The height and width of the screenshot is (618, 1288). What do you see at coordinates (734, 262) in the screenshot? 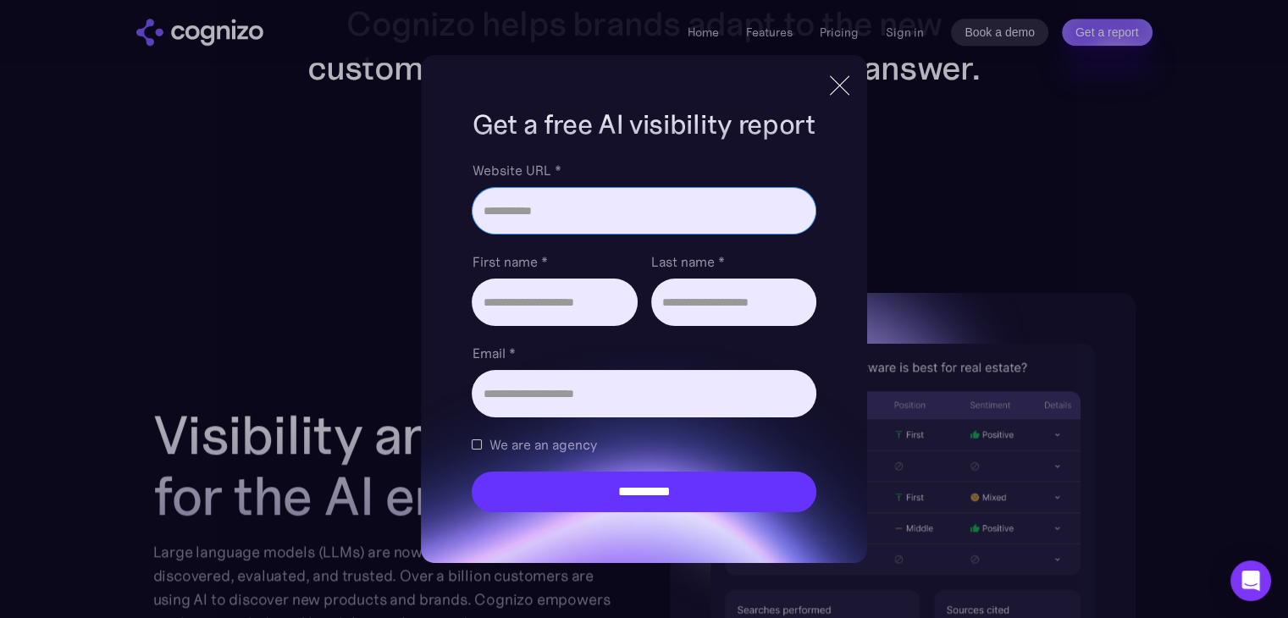
I see `label: Last name *` at bounding box center [734, 262].